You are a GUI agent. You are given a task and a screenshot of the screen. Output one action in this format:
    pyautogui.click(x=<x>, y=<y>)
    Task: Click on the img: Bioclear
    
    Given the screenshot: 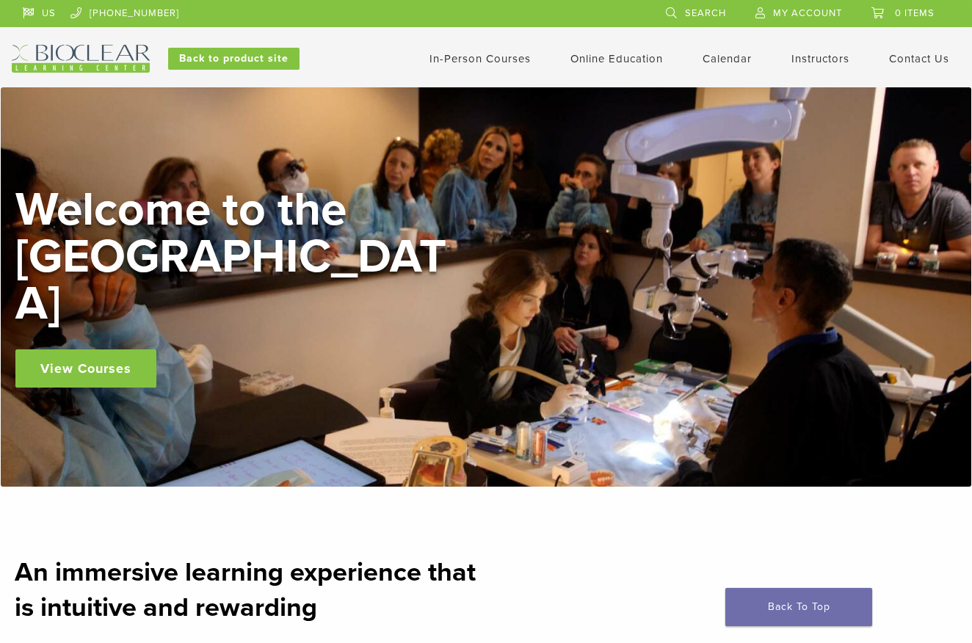 What is the action you would take?
    pyautogui.click(x=81, y=59)
    